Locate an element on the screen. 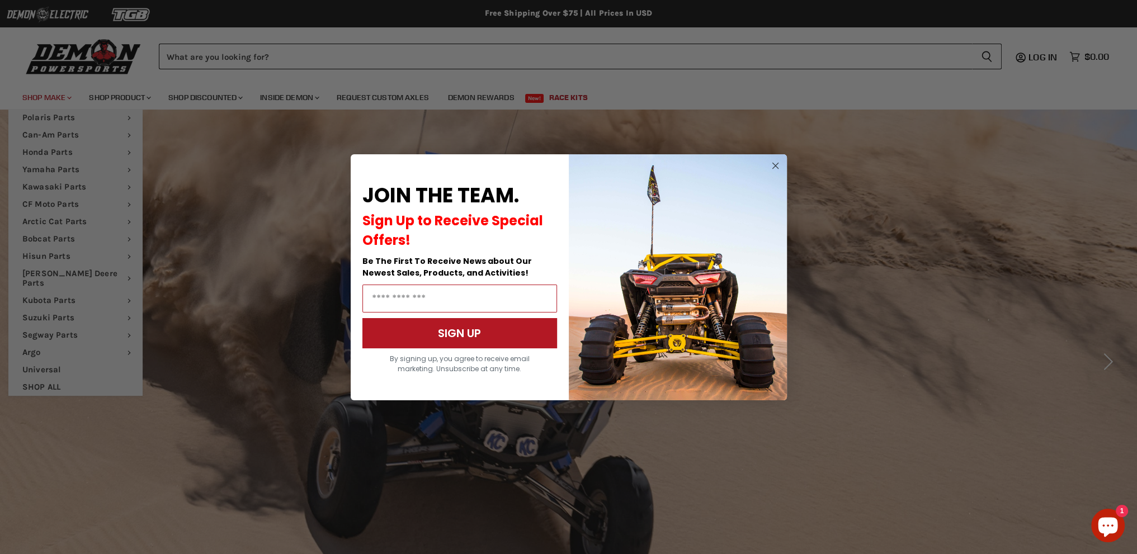 Image resolution: width=1137 pixels, height=554 pixels. span: By signing up, you agree to receive email marketing. Unsubscribe at any time. is located at coordinates (460, 363).